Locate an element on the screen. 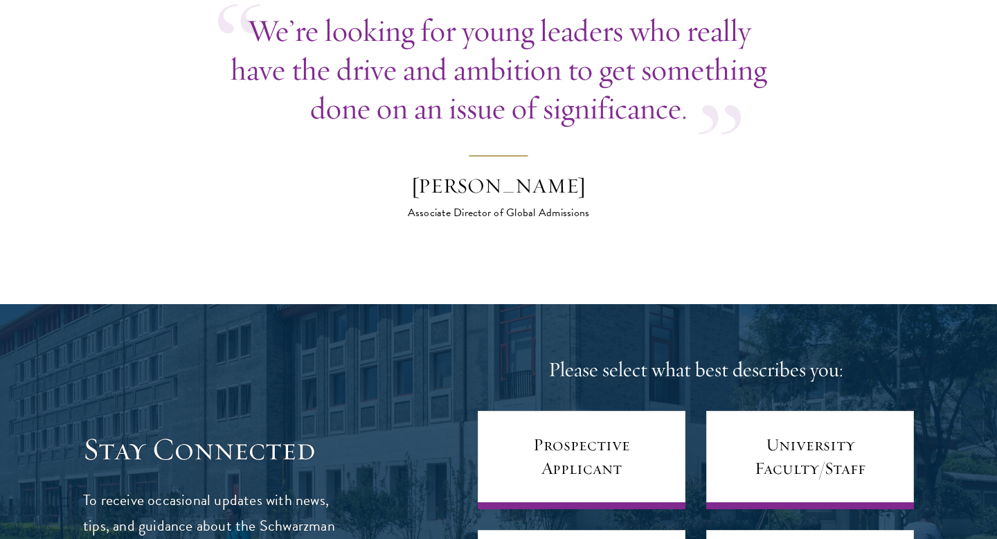 This screenshot has width=997, height=539. div: Associate Director of Global Admissions is located at coordinates (499, 213).